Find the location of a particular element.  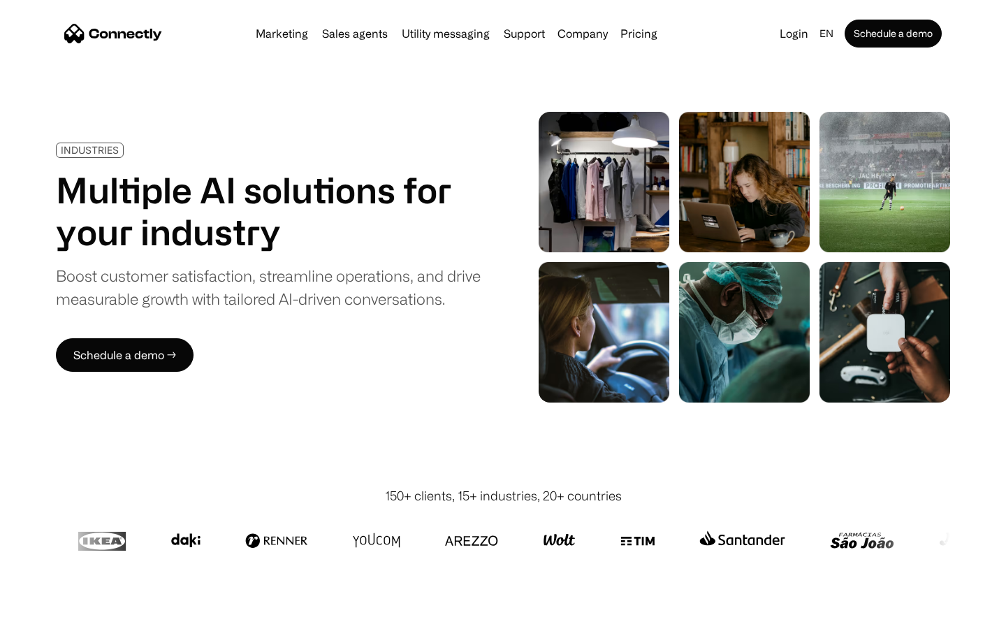

a: Pricing is located at coordinates (638, 34).